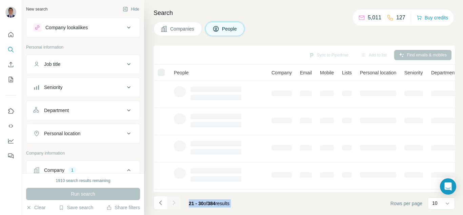 This screenshot has width=463, height=215. I want to click on button: Feedback, so click(11, 156).